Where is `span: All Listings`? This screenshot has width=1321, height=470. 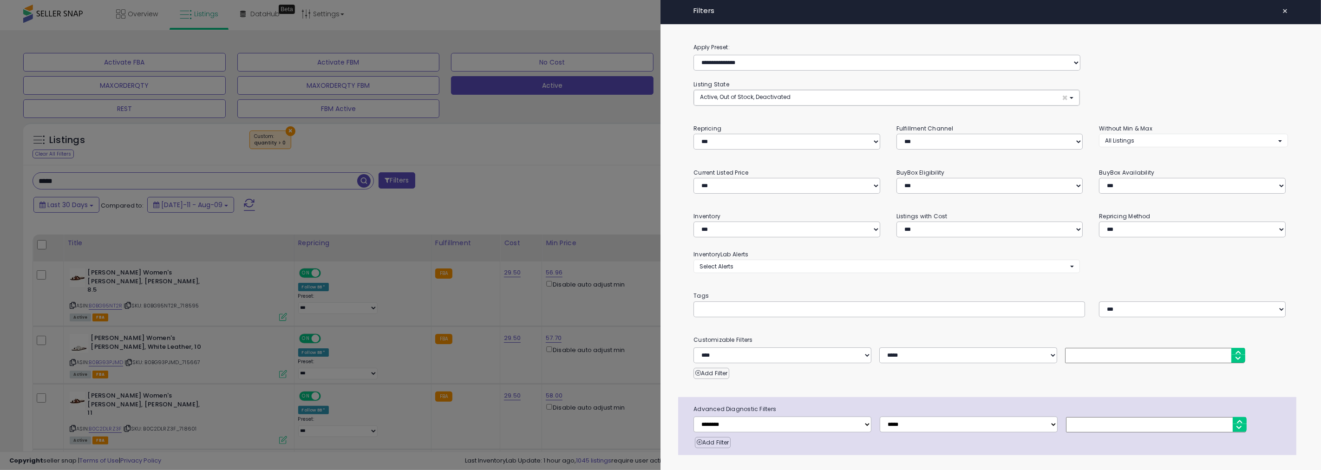 span: All Listings is located at coordinates (1120, 140).